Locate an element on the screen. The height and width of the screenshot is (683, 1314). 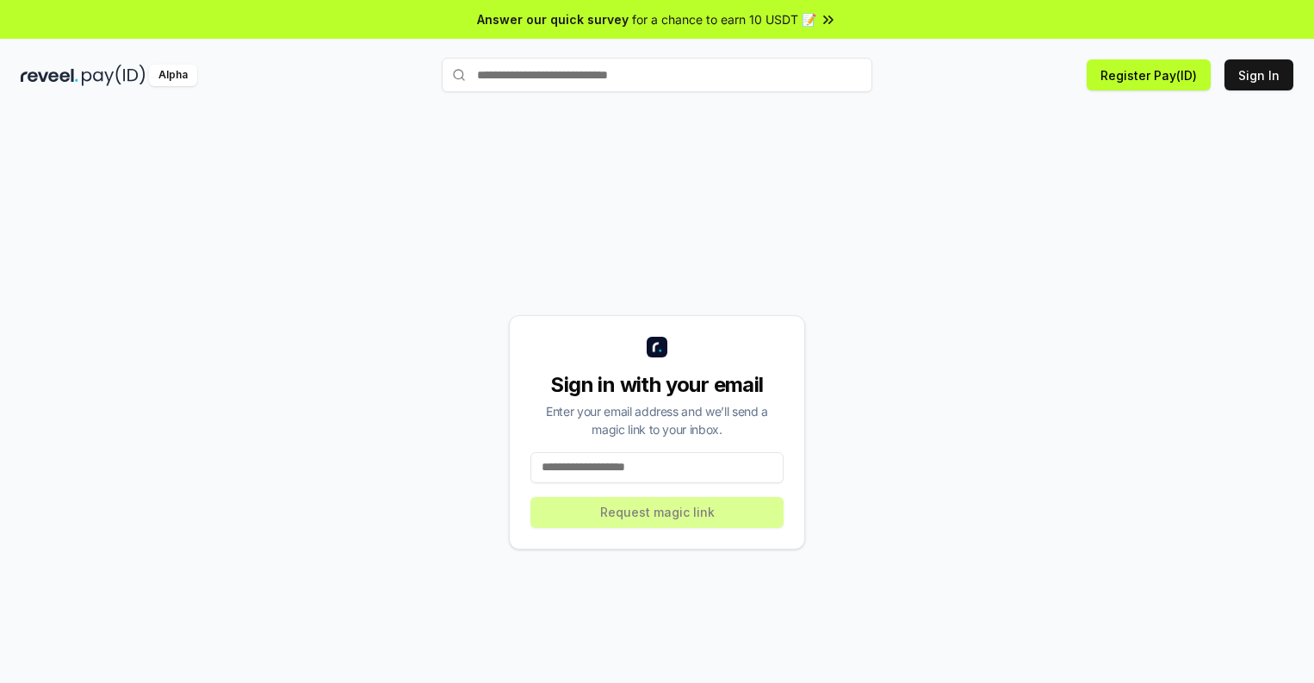
div: Alpha is located at coordinates (173, 75).